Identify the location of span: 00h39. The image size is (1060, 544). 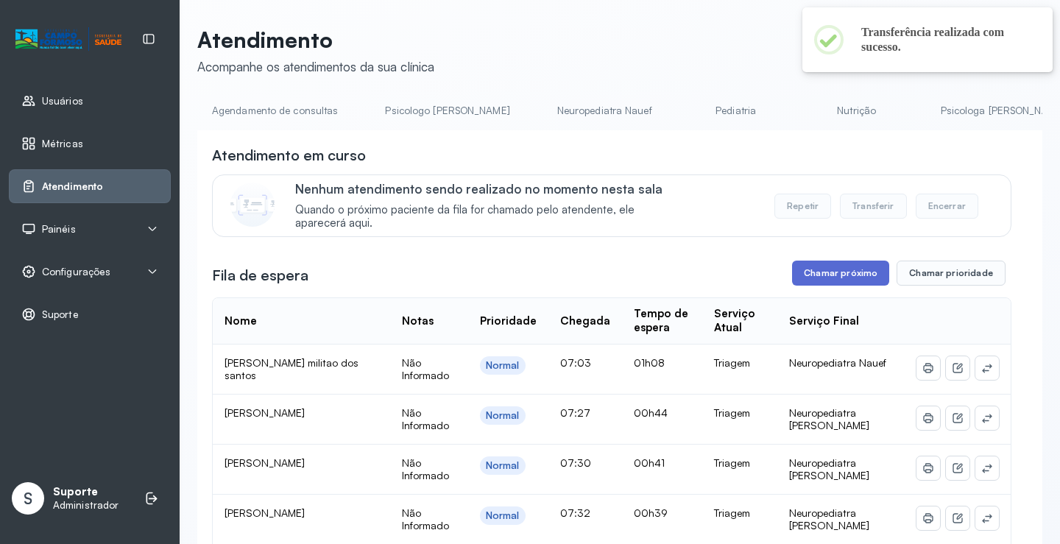
(650, 512).